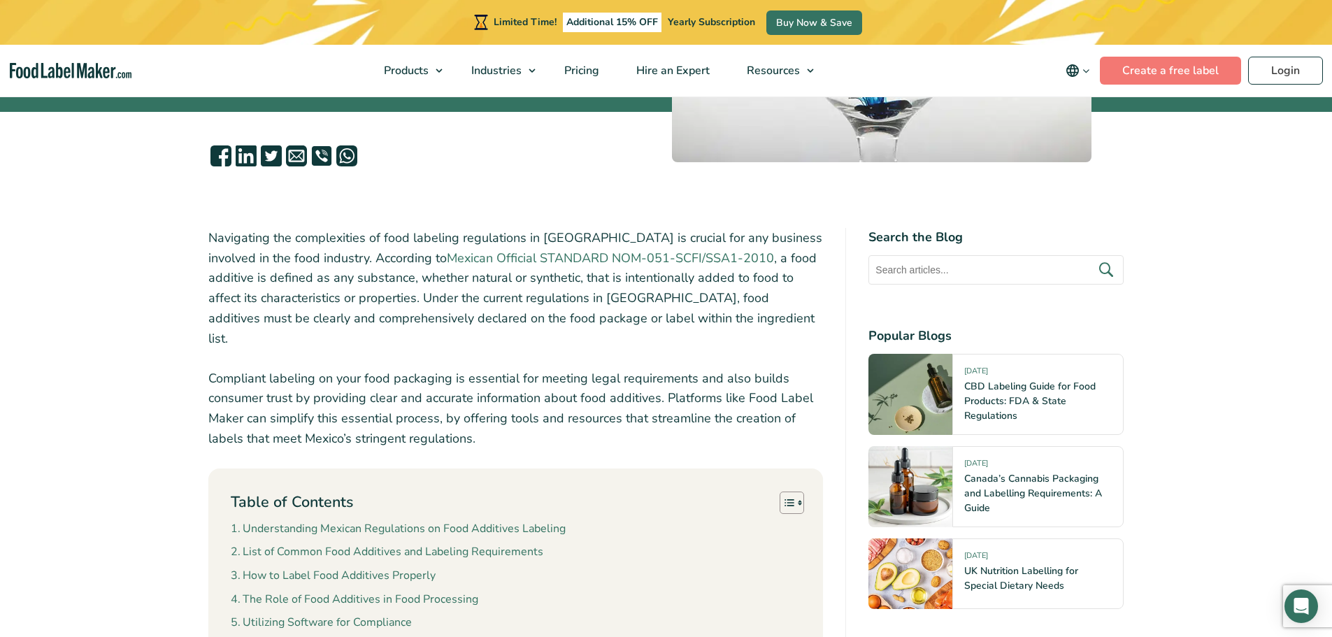 The height and width of the screenshot is (637, 1332). I want to click on span: Industries, so click(495, 71).